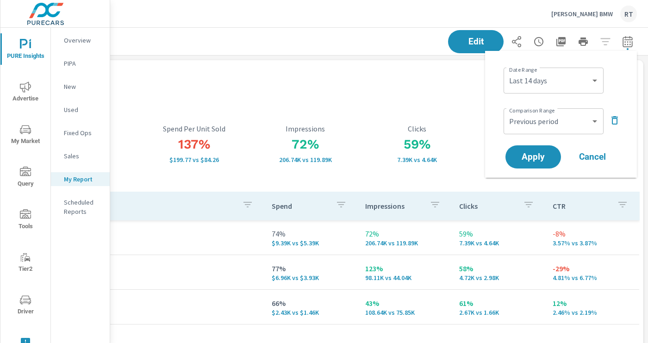  What do you see at coordinates (592, 234) in the screenshot?
I see `p: -8%` at bounding box center [592, 234].